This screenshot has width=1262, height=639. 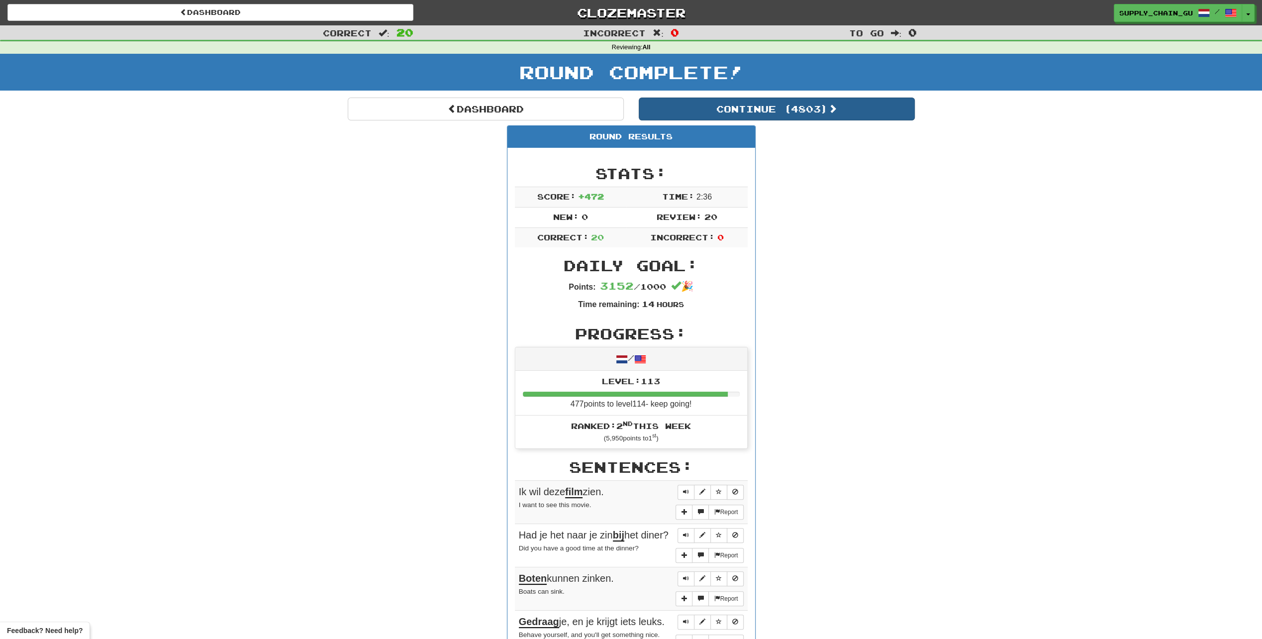 I want to click on li: 477 points to level 114 - keep going!, so click(x=631, y=393).